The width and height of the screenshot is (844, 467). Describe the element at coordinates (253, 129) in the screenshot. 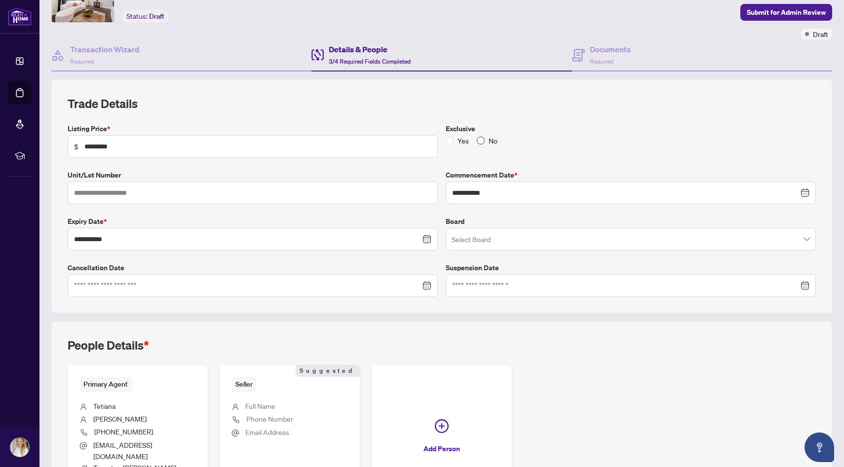

I see `label: Listing Price` at that location.